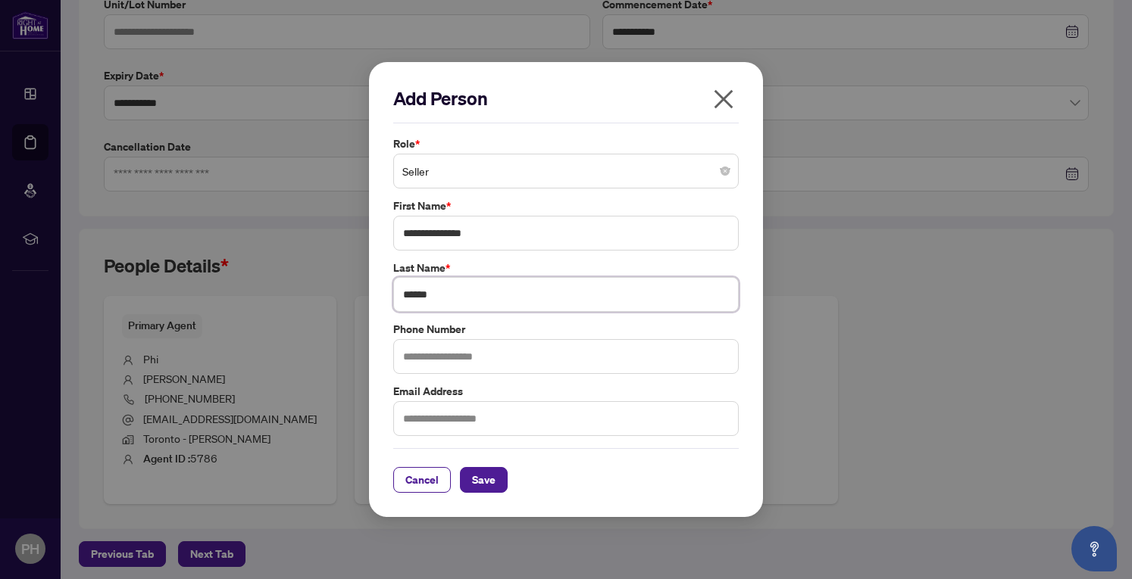  I want to click on span: Seller, so click(566, 171).